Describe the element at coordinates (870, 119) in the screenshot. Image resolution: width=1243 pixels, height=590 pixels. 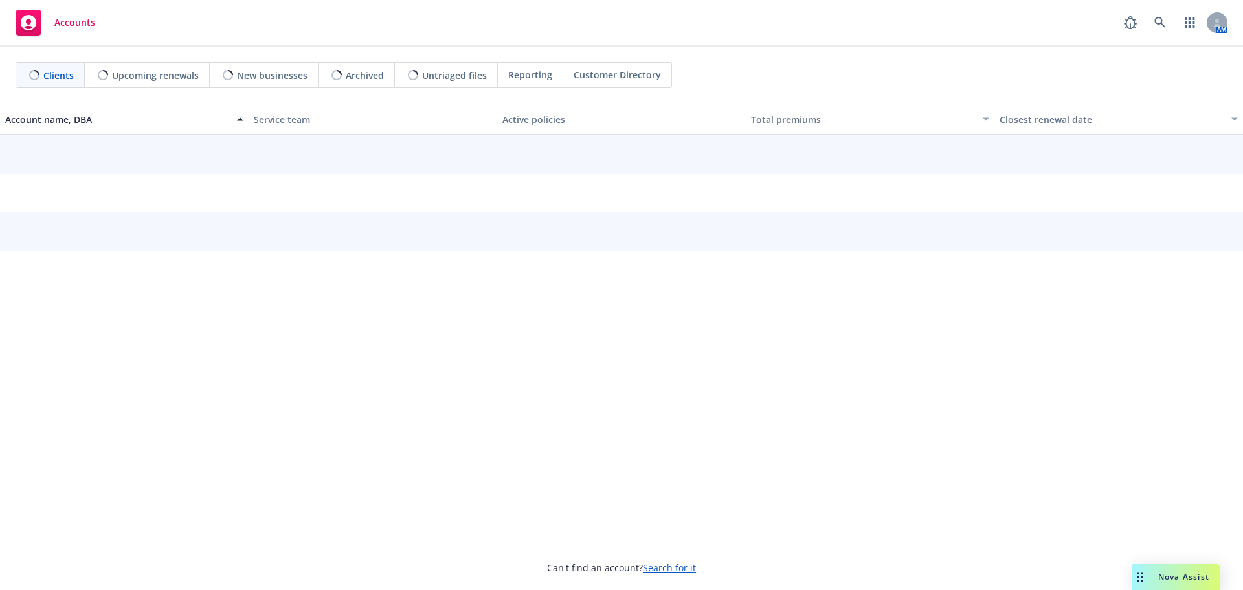
I see `button: Total premiums` at that location.